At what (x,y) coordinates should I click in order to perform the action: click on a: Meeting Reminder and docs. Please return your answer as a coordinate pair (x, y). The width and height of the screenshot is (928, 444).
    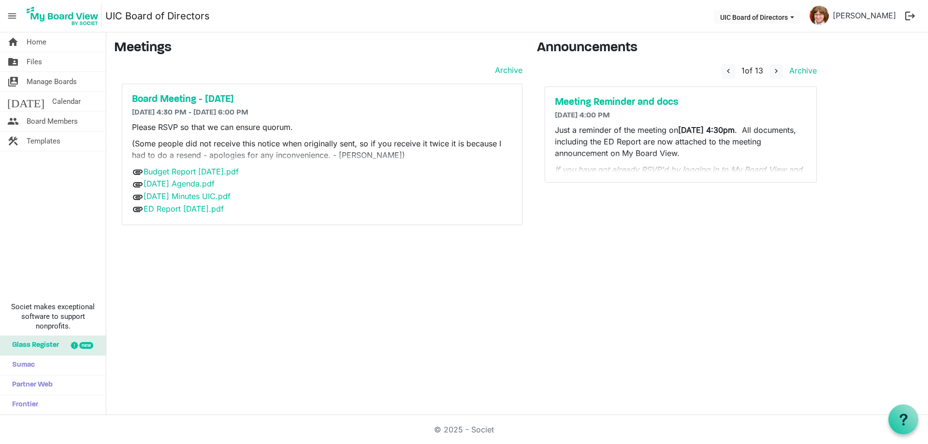
    Looking at the image, I should click on (680, 102).